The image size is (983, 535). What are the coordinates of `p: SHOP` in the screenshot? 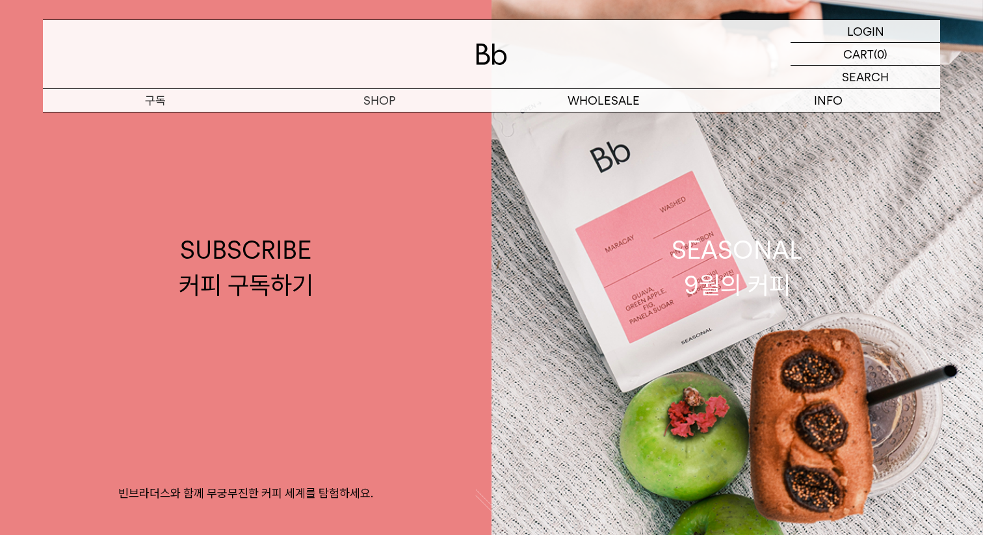 It's located at (379, 100).